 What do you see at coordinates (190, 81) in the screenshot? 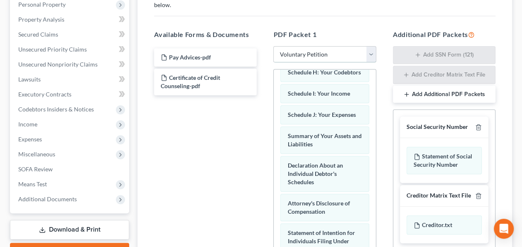
I see `span: Certificate of Credit Counseling-pdf` at bounding box center [190, 81].